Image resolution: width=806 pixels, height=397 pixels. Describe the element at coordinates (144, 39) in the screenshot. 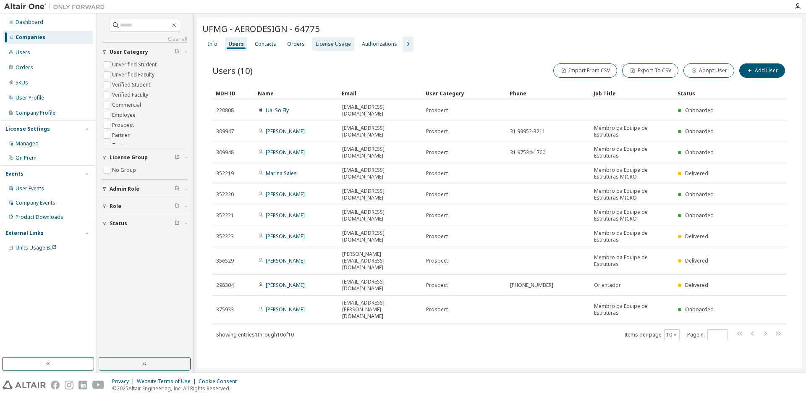

I see `a: Clear all` at that location.